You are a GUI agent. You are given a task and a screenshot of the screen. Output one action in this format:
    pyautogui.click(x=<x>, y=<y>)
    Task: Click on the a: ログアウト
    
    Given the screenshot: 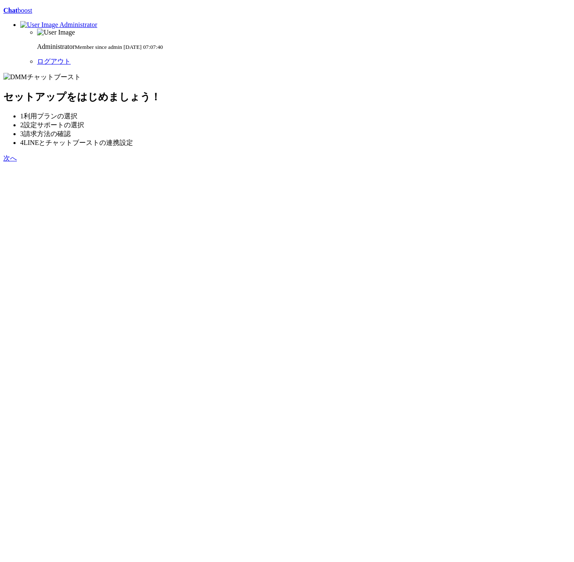 What is the action you would take?
    pyautogui.click(x=54, y=61)
    